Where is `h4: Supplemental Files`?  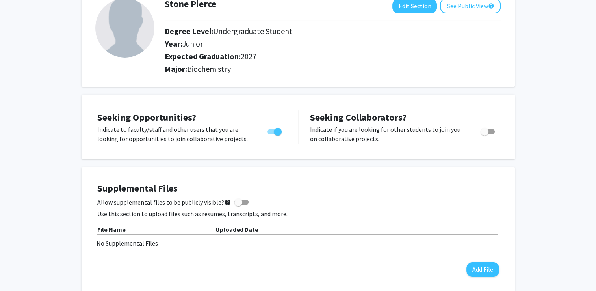 h4: Supplemental Files is located at coordinates (298, 188).